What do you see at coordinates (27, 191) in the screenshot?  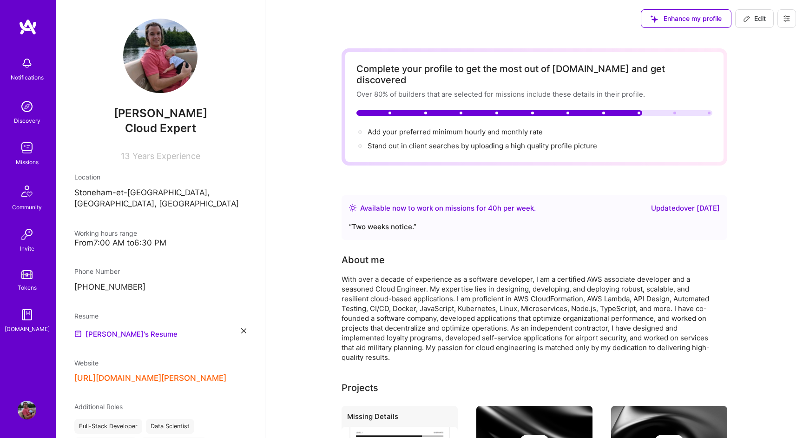 I see `img: Community` at bounding box center [27, 191].